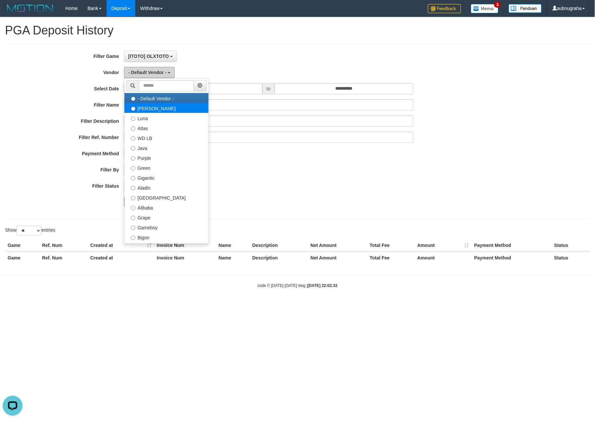 Image resolution: width=595 pixels, height=421 pixels. I want to click on img: Button%20Memo.svg, so click(484, 9).